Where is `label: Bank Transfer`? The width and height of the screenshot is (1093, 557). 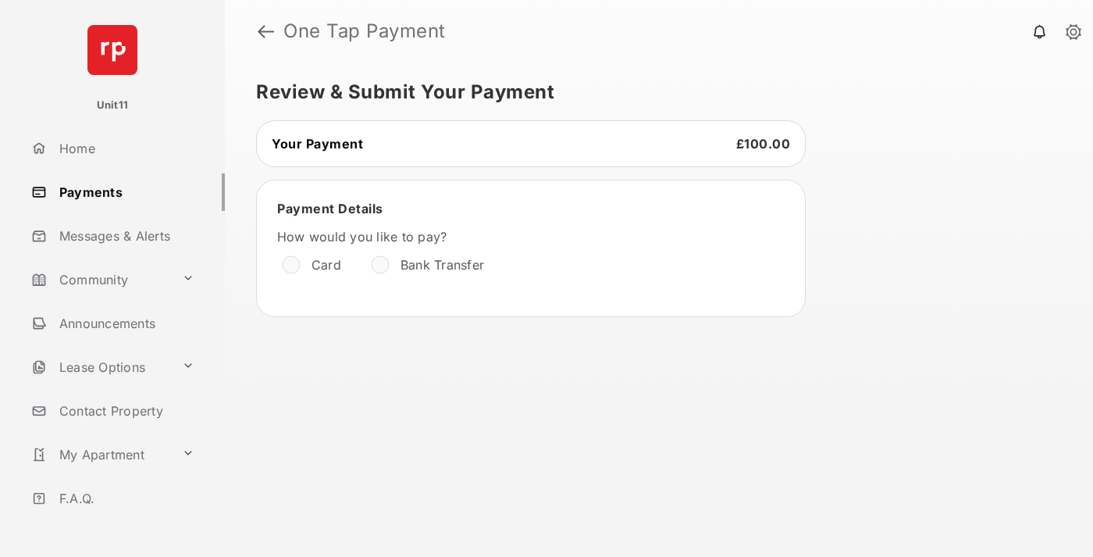 label: Bank Transfer is located at coordinates (442, 265).